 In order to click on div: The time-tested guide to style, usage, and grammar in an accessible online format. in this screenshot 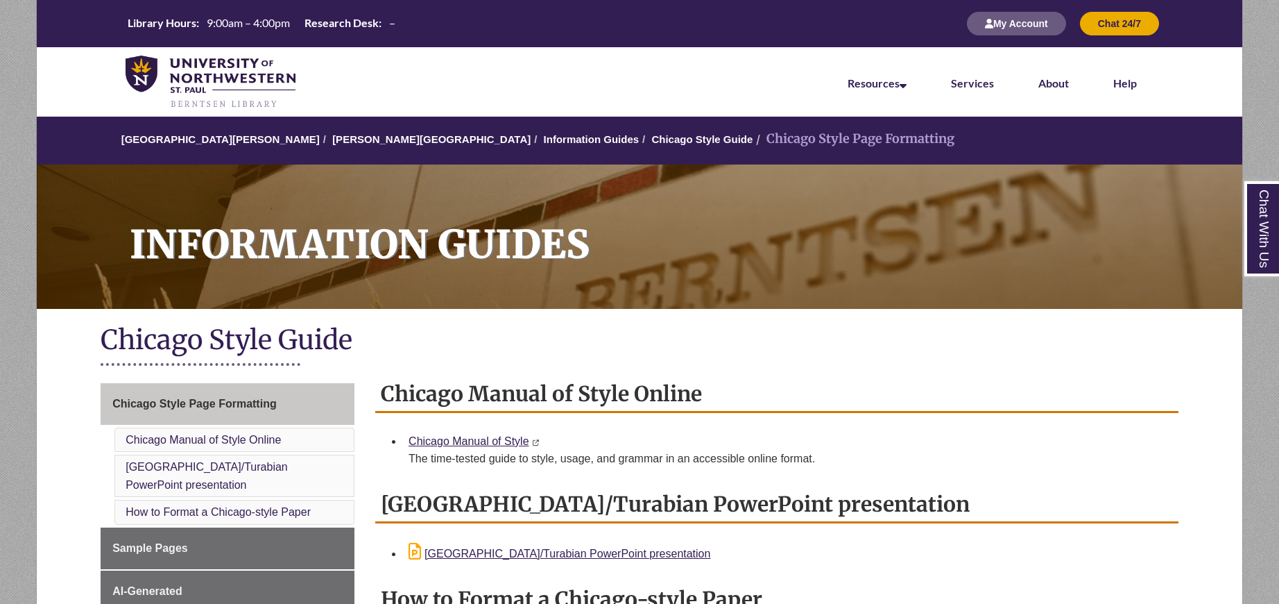, I will do `click(788, 459)`.